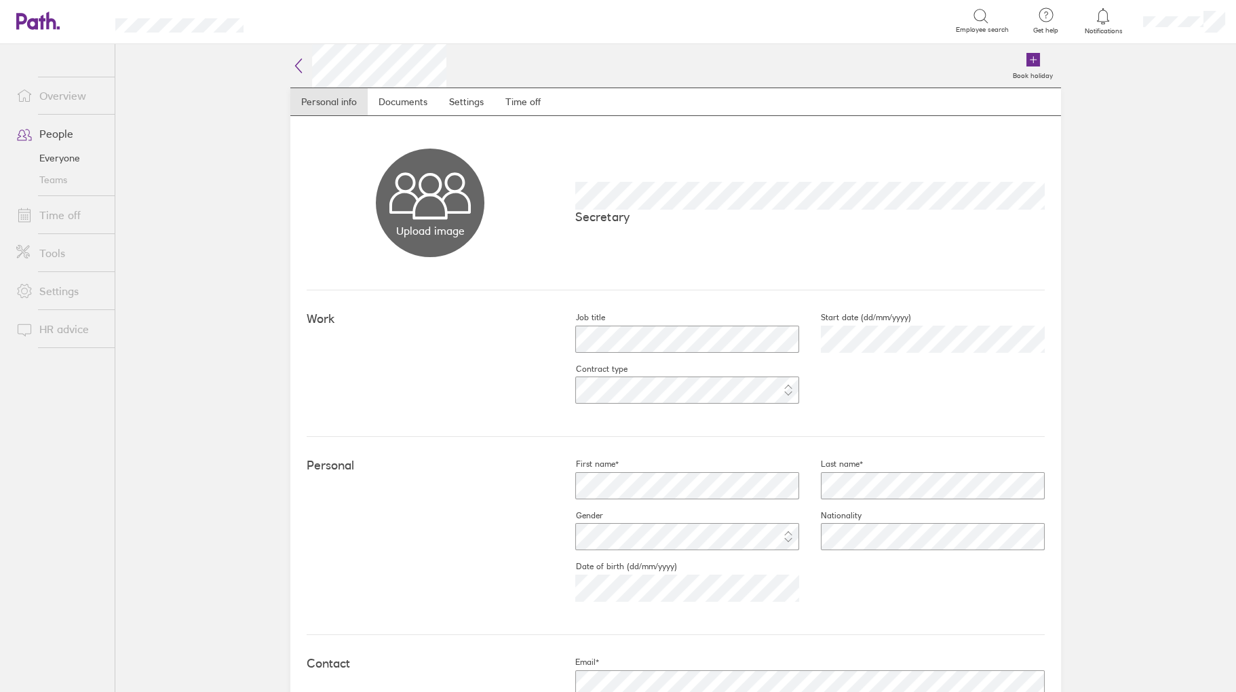 The width and height of the screenshot is (1236, 692). What do you see at coordinates (60, 253) in the screenshot?
I see `a: Tools` at bounding box center [60, 253].